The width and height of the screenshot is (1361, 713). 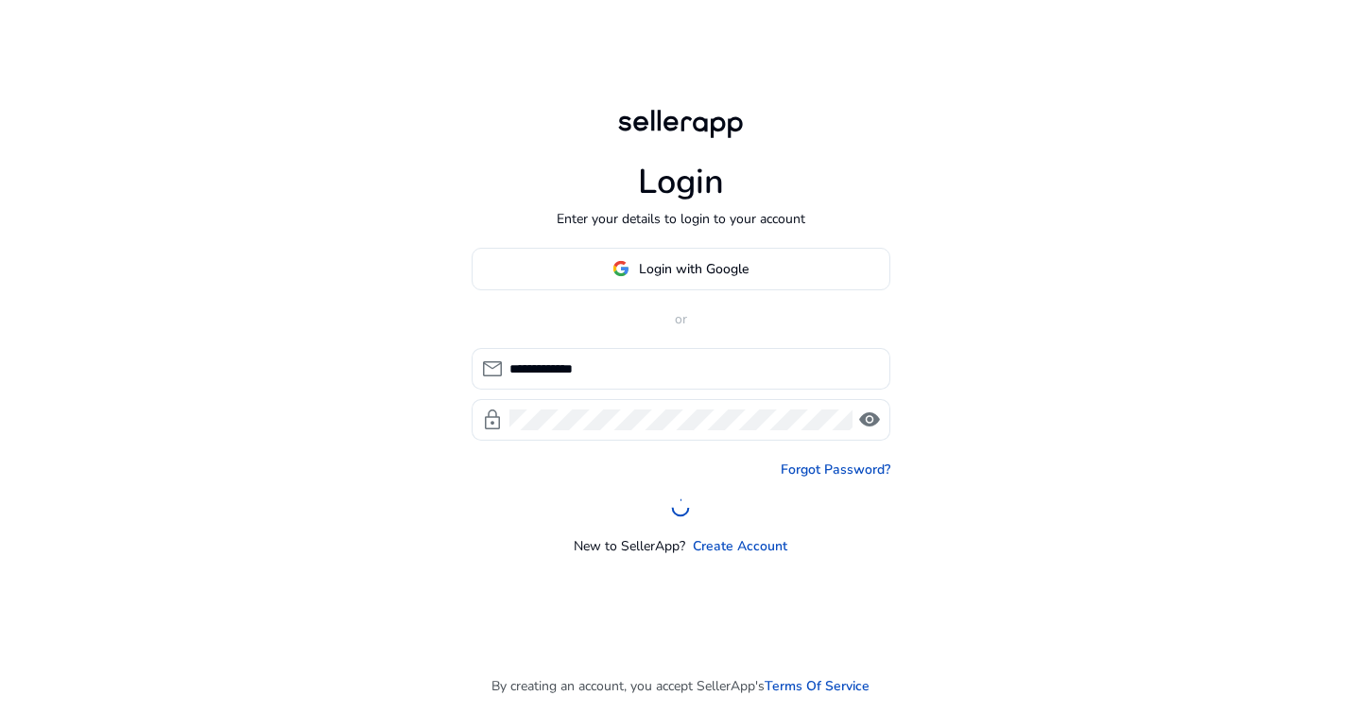 I want to click on a: Create Account, so click(x=740, y=545).